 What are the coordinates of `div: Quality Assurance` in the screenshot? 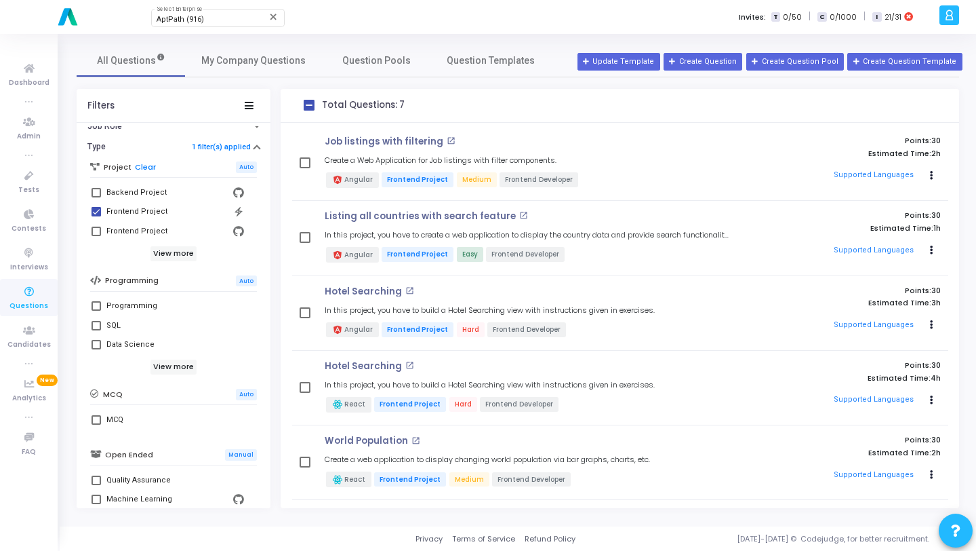 It's located at (138, 480).